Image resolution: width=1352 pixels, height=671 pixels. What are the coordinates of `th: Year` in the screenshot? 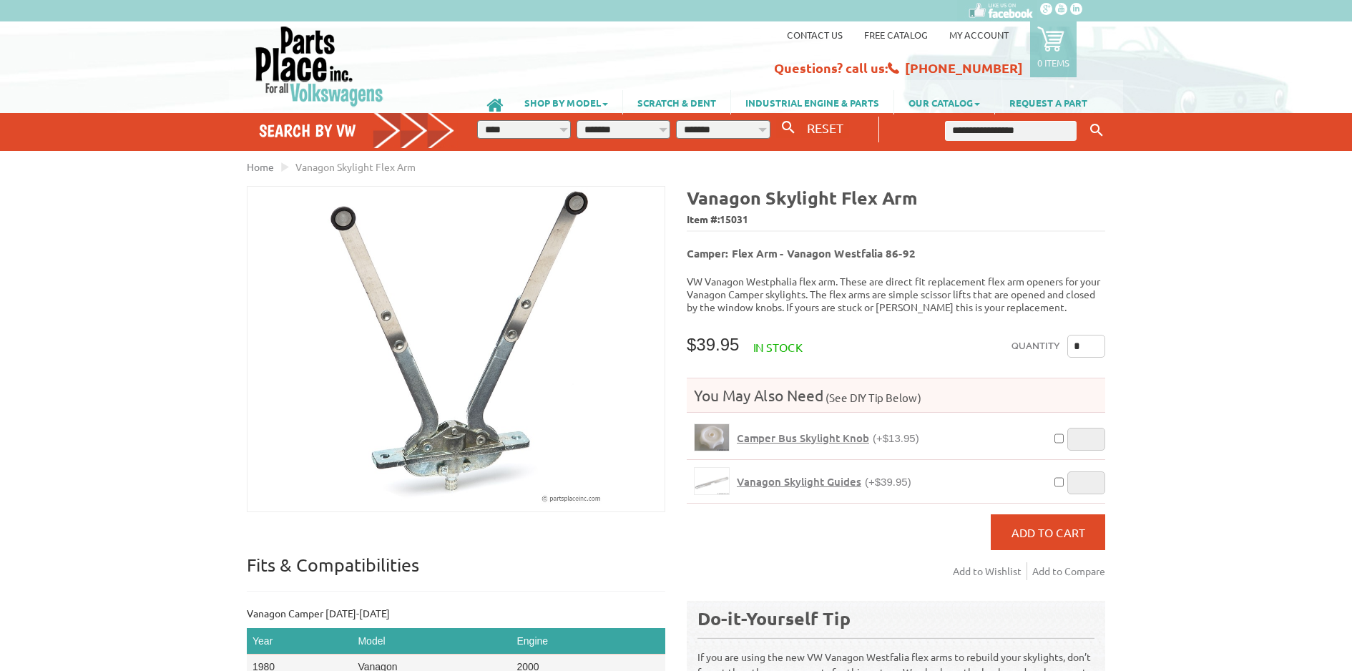 It's located at (299, 641).